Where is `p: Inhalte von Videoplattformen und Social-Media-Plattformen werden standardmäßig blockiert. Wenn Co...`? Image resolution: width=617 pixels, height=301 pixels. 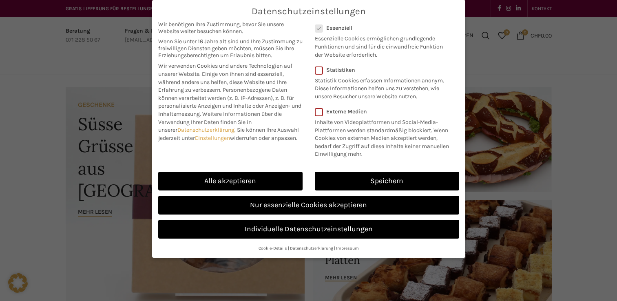
p: Inhalte von Videoplattformen und Social-Media-Plattformen werden standardmäßig blockiert. Wenn Co... is located at coordinates (384, 137).